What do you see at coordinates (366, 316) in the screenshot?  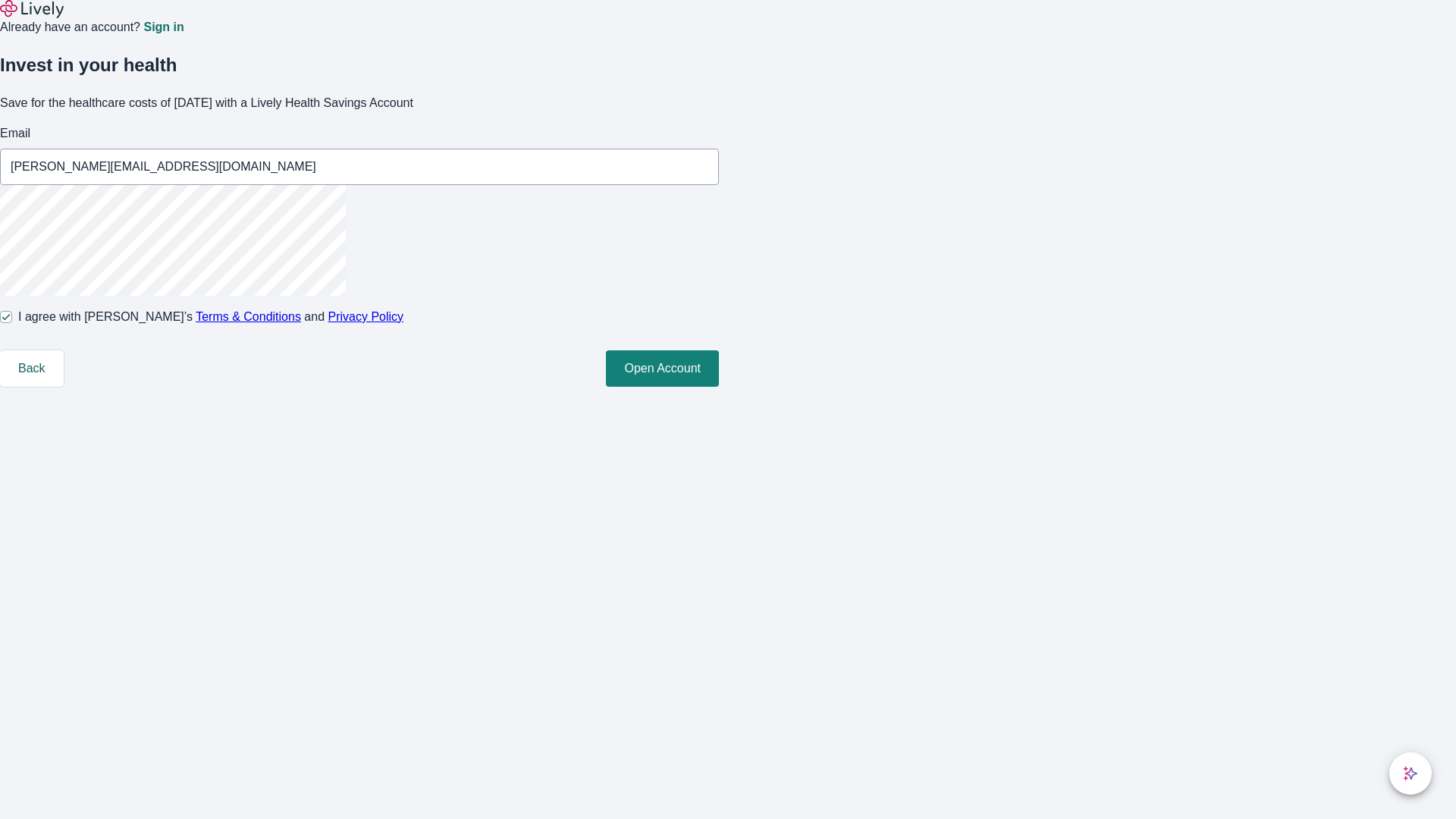 I see `a: Privacy Policy` at bounding box center [366, 316].